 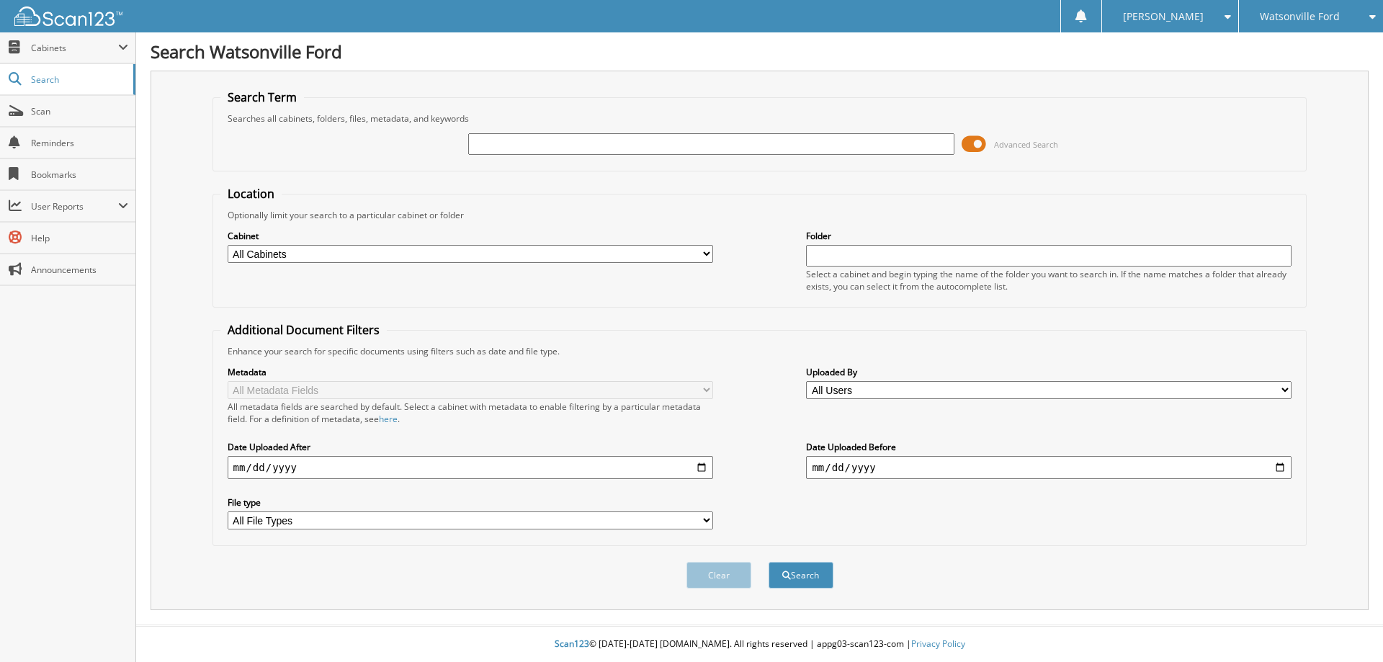 I want to click on legend: Search Term, so click(x=262, y=97).